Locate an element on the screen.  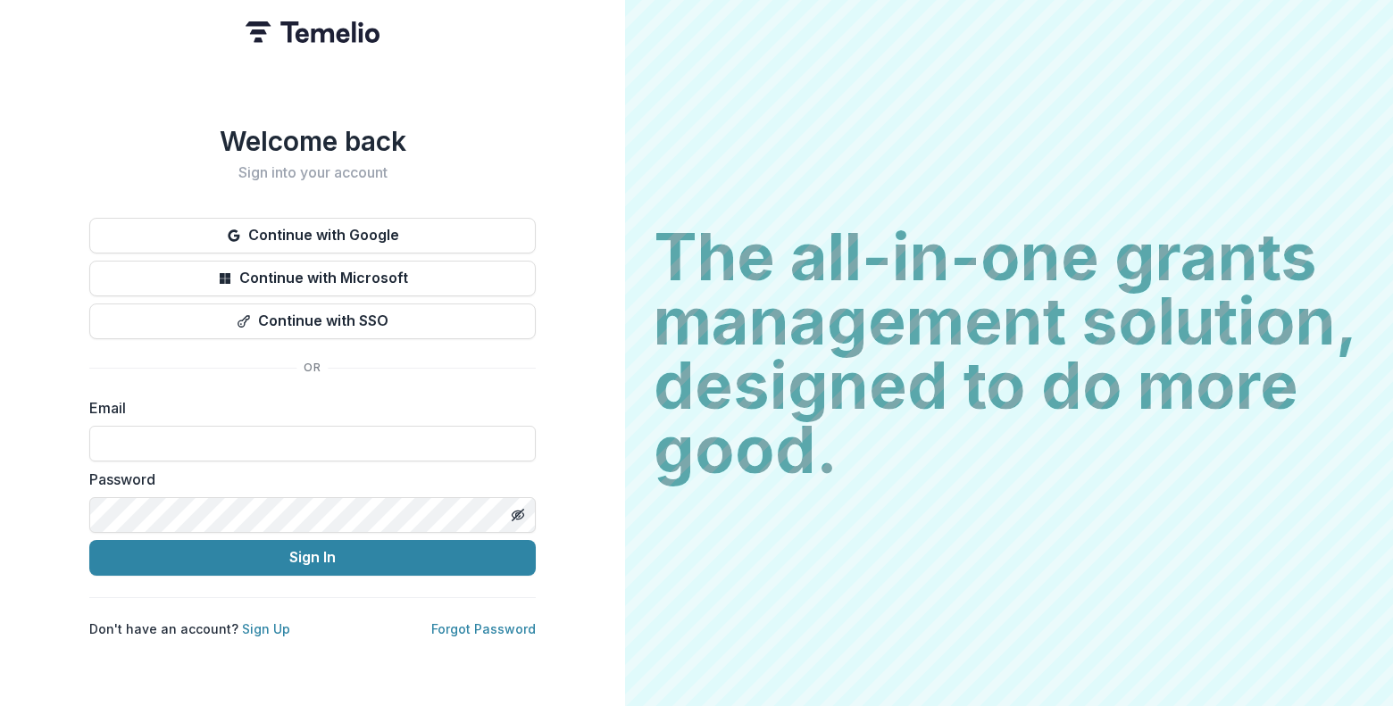
h2: Sign into your account is located at coordinates (313, 172).